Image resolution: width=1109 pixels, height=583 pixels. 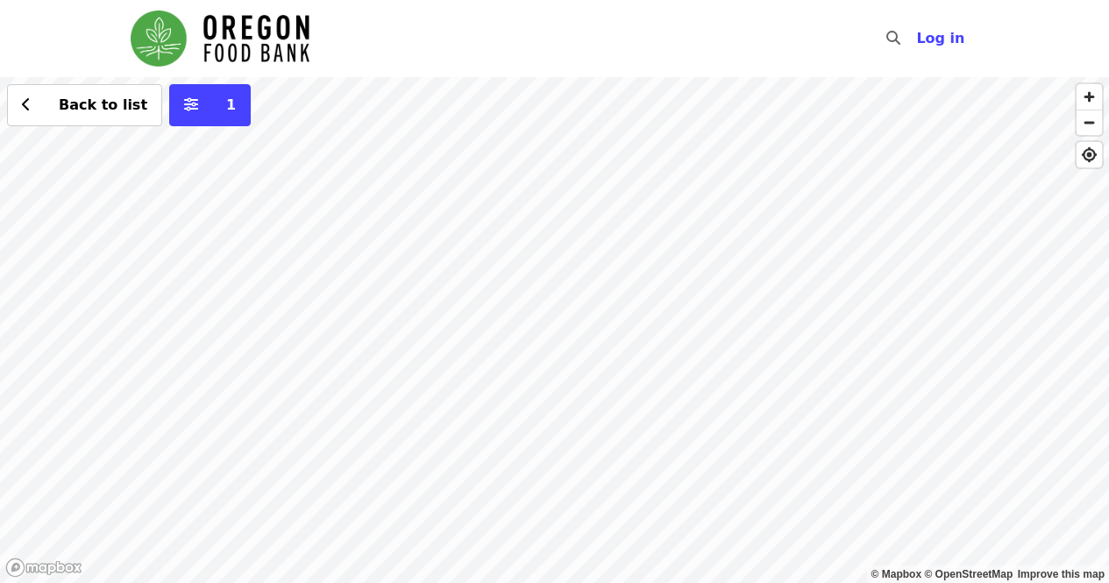 I want to click on i: chevron-left icon, so click(x=26, y=104).